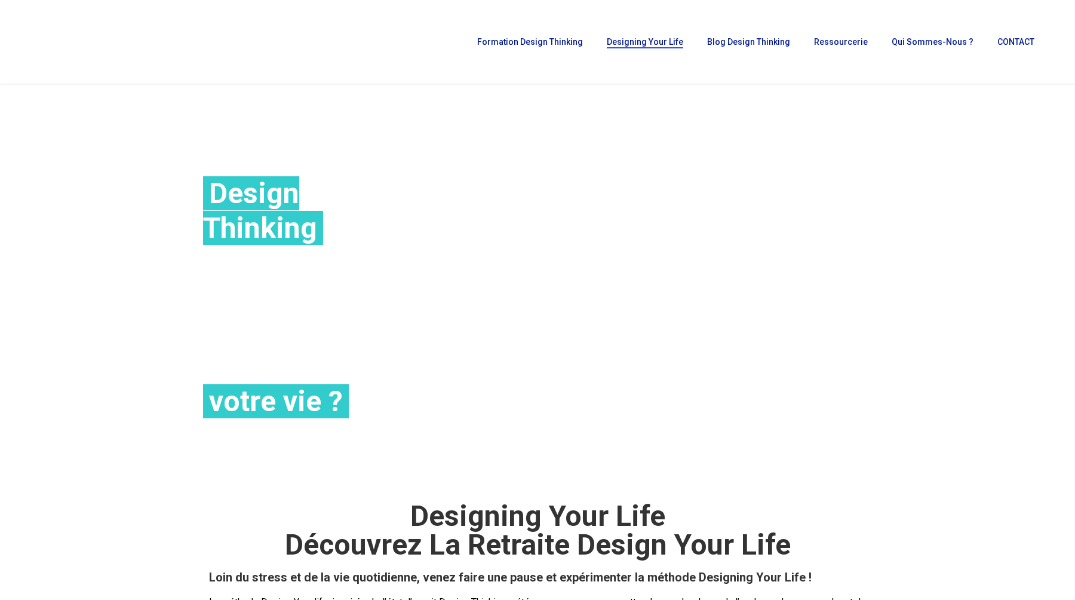  What do you see at coordinates (841, 42) in the screenshot?
I see `span: Ressourcerie` at bounding box center [841, 42].